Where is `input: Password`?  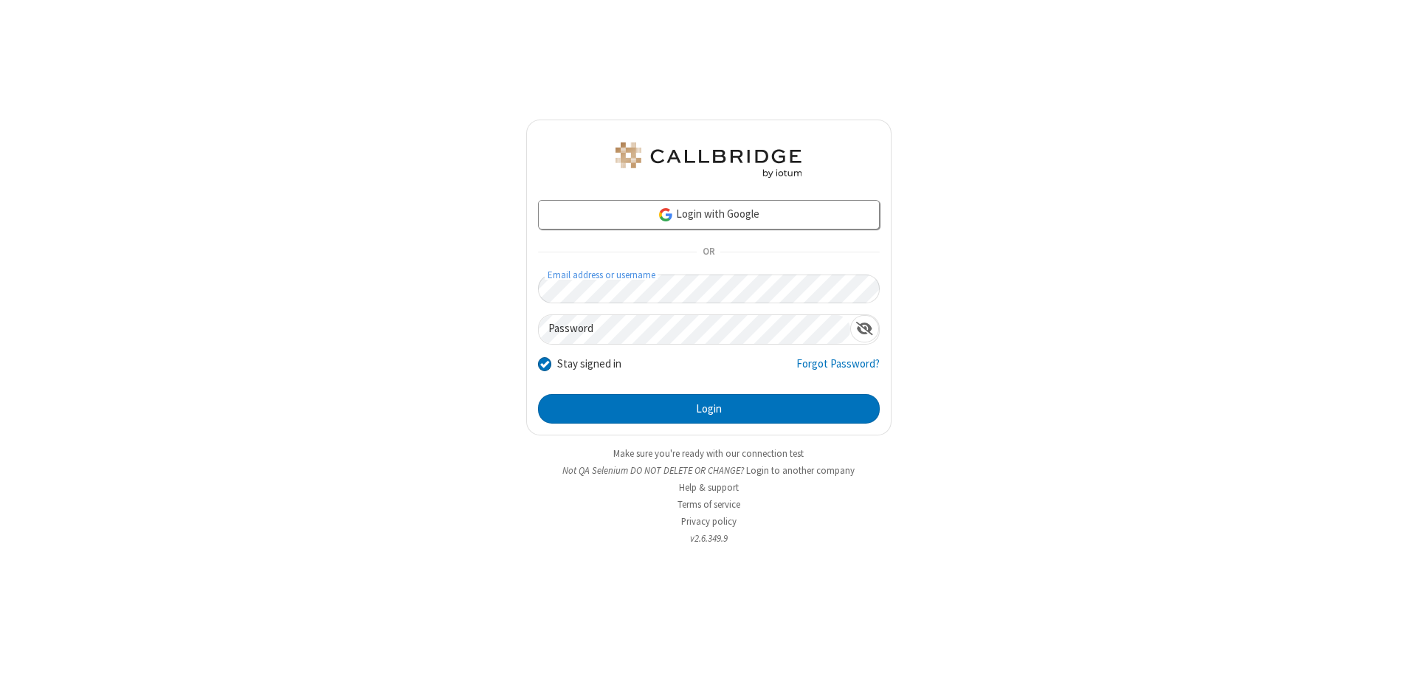
input: Password is located at coordinates (694, 329).